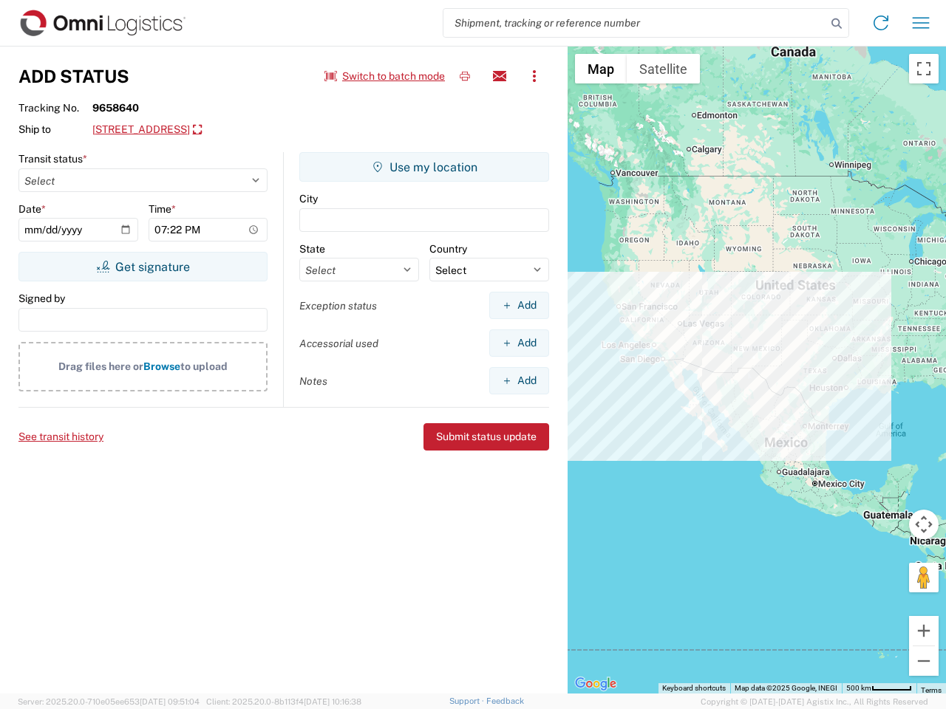  Describe the element at coordinates (32, 209) in the screenshot. I see `label: Date` at that location.